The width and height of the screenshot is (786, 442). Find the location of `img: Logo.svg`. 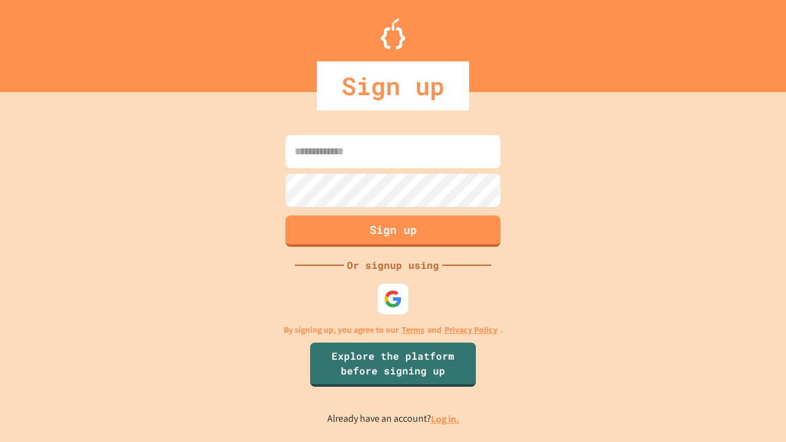

img: Logo.svg is located at coordinates (393, 34).